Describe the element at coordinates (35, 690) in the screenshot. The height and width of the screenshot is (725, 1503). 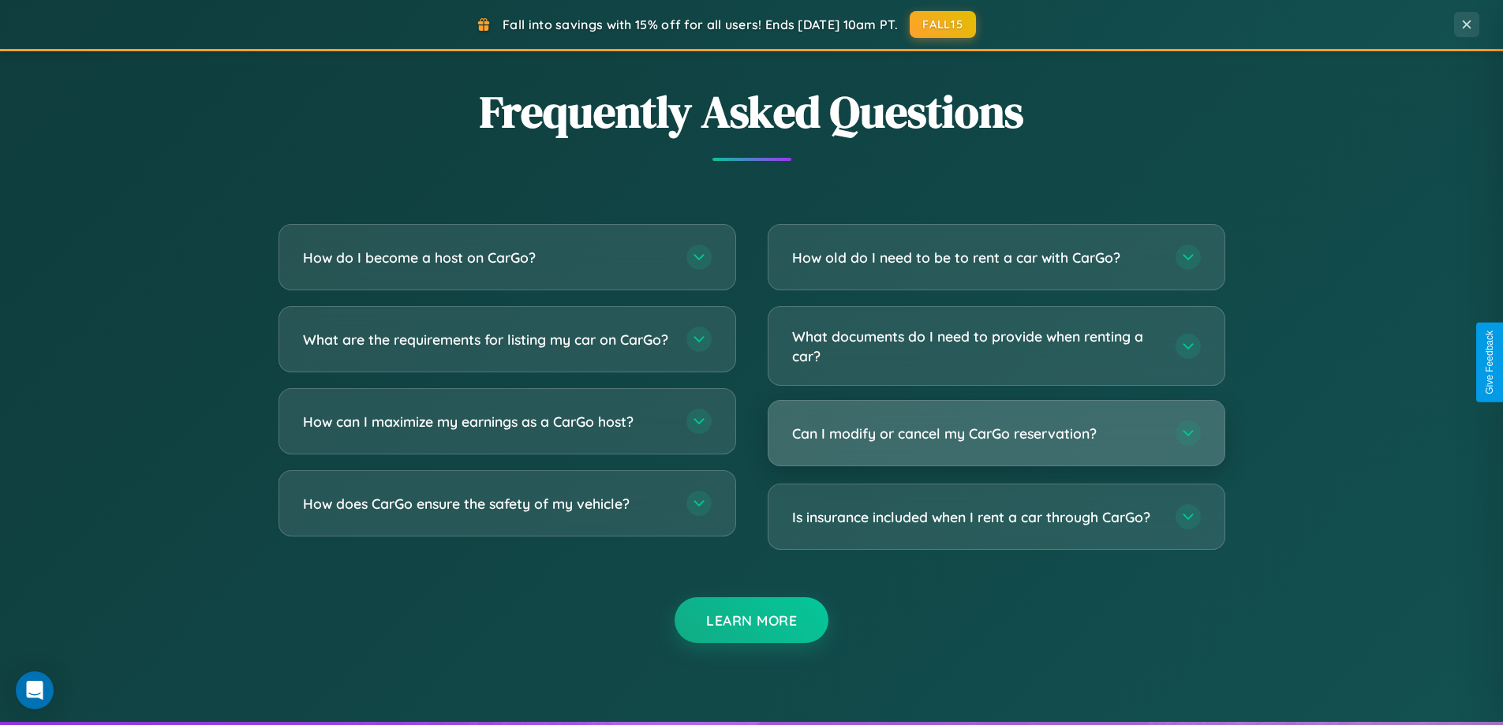
I see `div: Open Intercom Messenger` at that location.